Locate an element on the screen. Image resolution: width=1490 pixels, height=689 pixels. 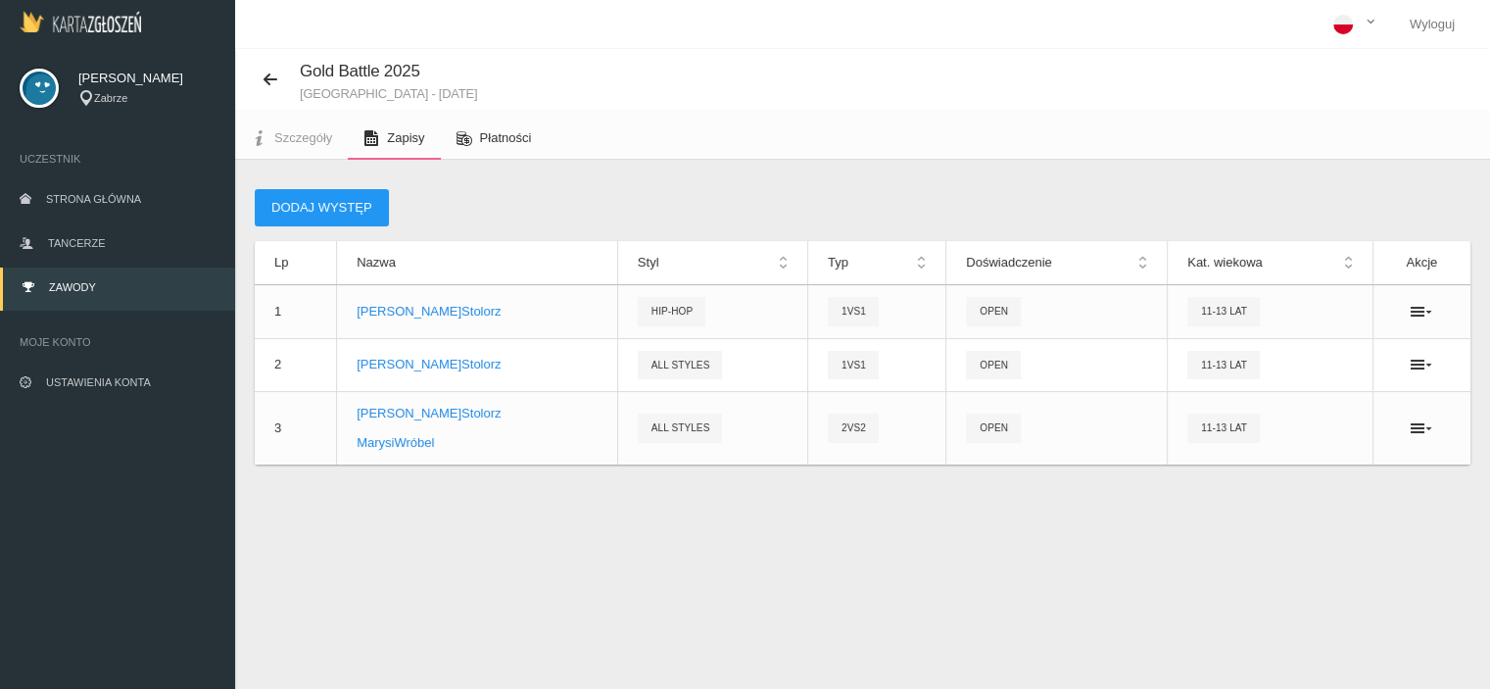
span: Płatności is located at coordinates (505, 137).